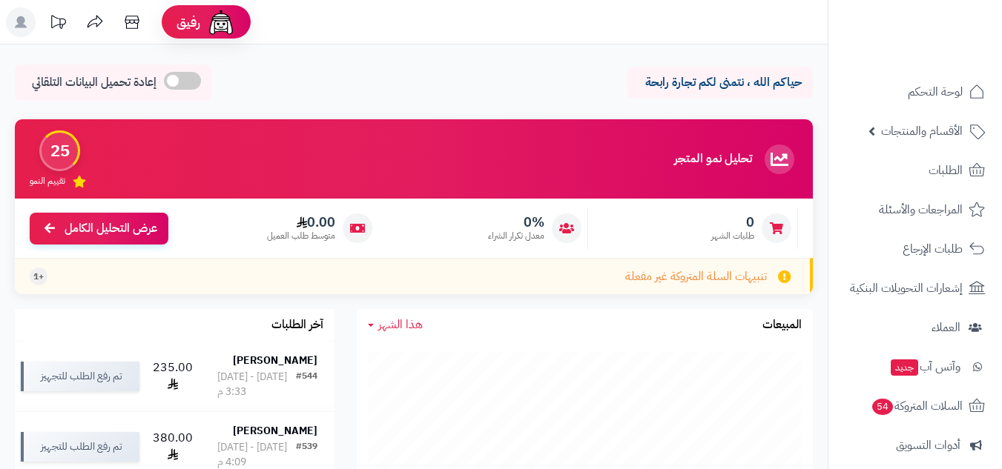 This screenshot has width=1002, height=469. What do you see at coordinates (782, 326) in the screenshot?
I see `h3: المبيعات` at bounding box center [782, 326].